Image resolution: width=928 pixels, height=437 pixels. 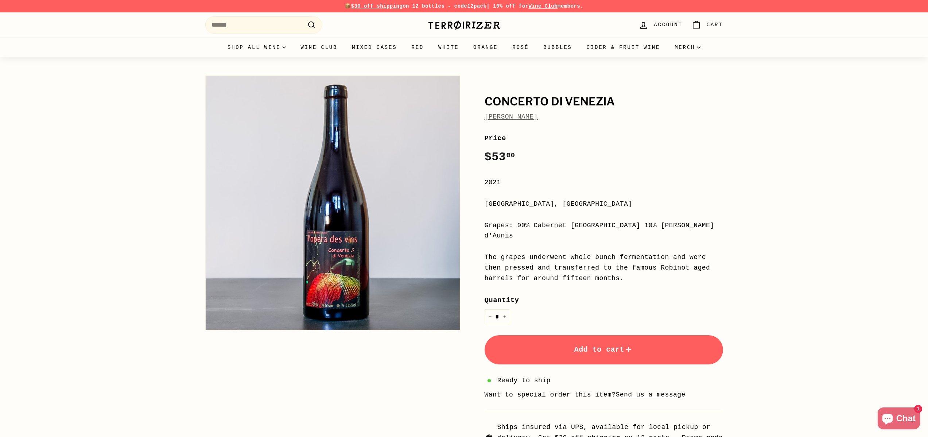 I want to click on a: White, so click(x=448, y=47).